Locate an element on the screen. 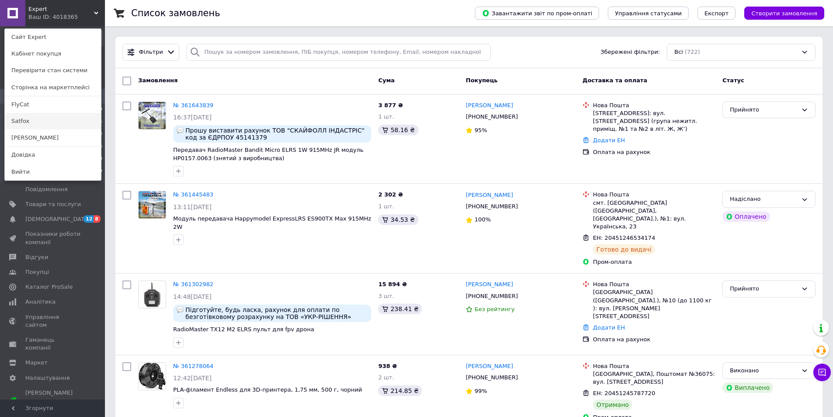  span: Управління статусами is located at coordinates (648, 13).